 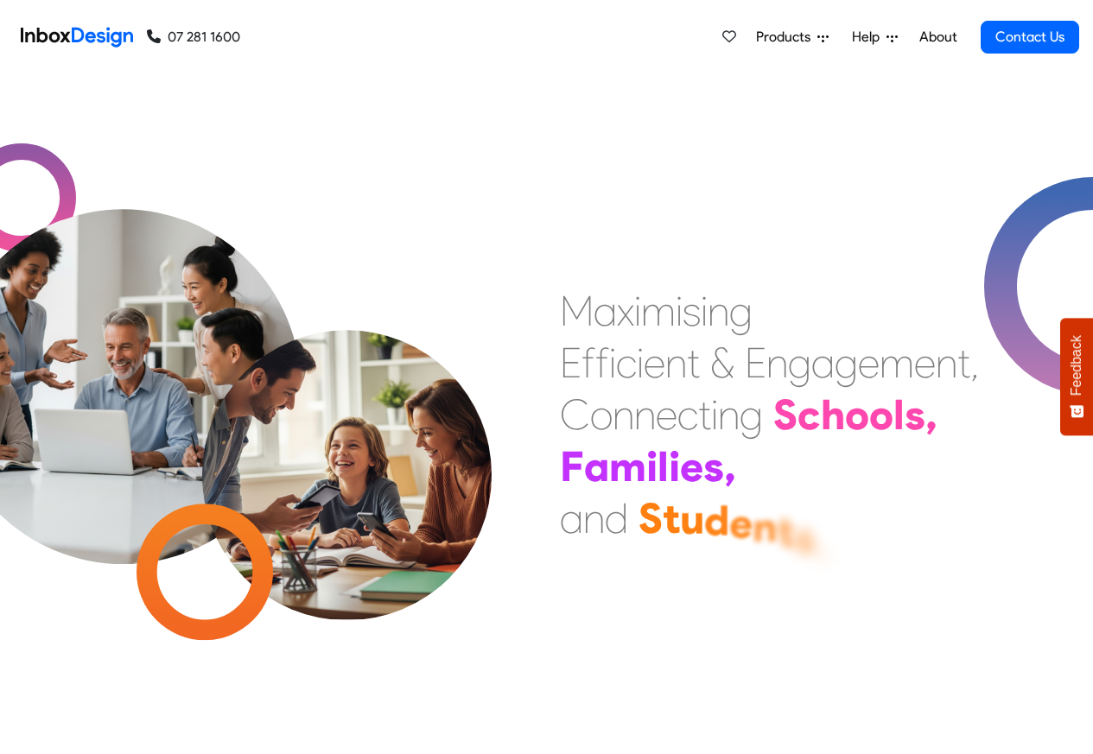 I want to click on a: 07 281 1600, so click(x=193, y=37).